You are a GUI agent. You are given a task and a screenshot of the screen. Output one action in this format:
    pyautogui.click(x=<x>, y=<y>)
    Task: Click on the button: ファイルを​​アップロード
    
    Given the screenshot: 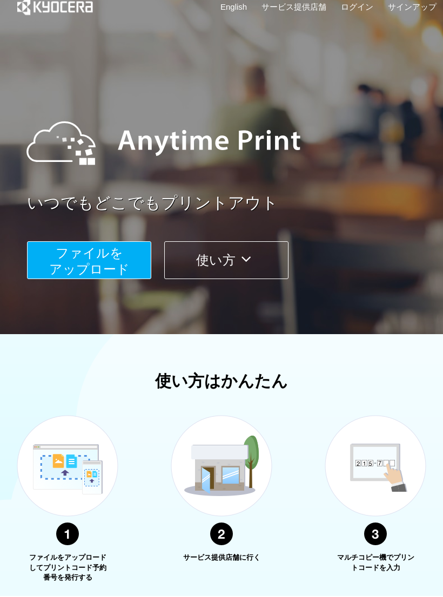 What is the action you would take?
    pyautogui.click(x=89, y=260)
    